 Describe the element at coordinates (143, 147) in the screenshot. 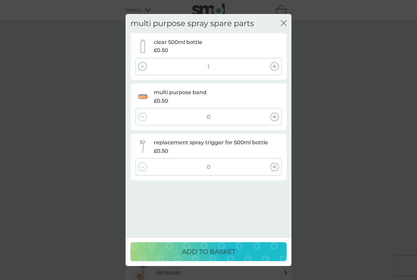

I see `img: replacement spray trigger for 500ml bottle` at that location.